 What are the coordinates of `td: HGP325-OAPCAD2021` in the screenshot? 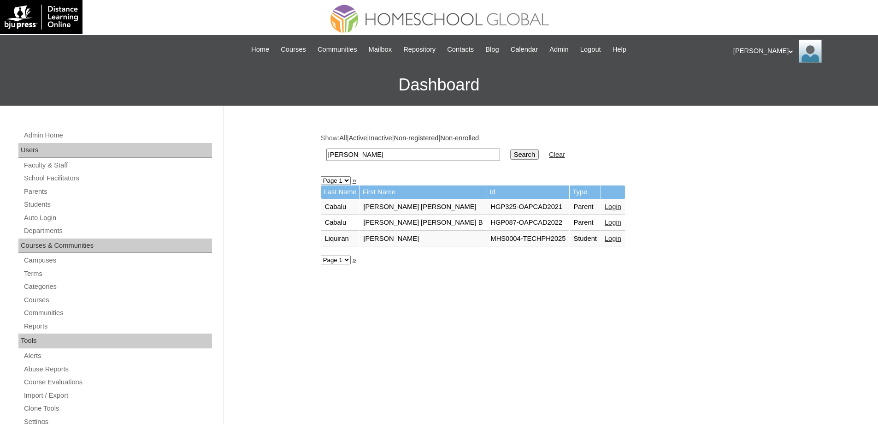 It's located at (528, 207).